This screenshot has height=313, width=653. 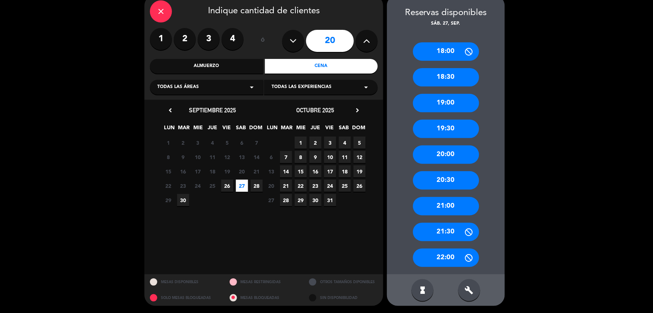 I want to click on div: 19:00, so click(x=446, y=103).